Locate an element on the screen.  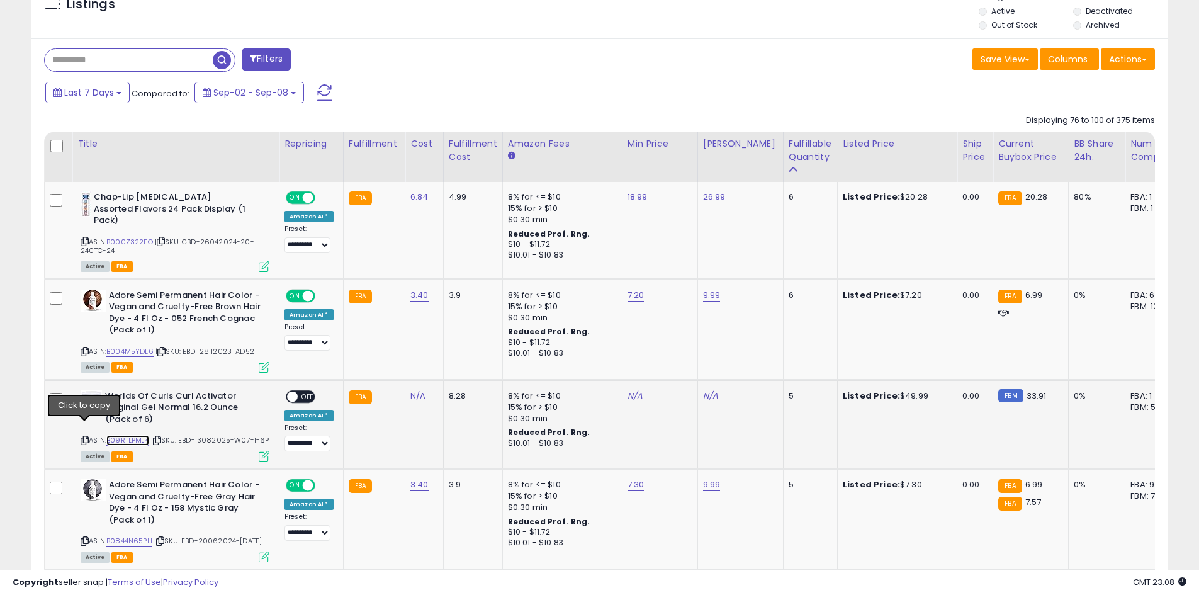
button: Last 7 Days is located at coordinates (87, 92).